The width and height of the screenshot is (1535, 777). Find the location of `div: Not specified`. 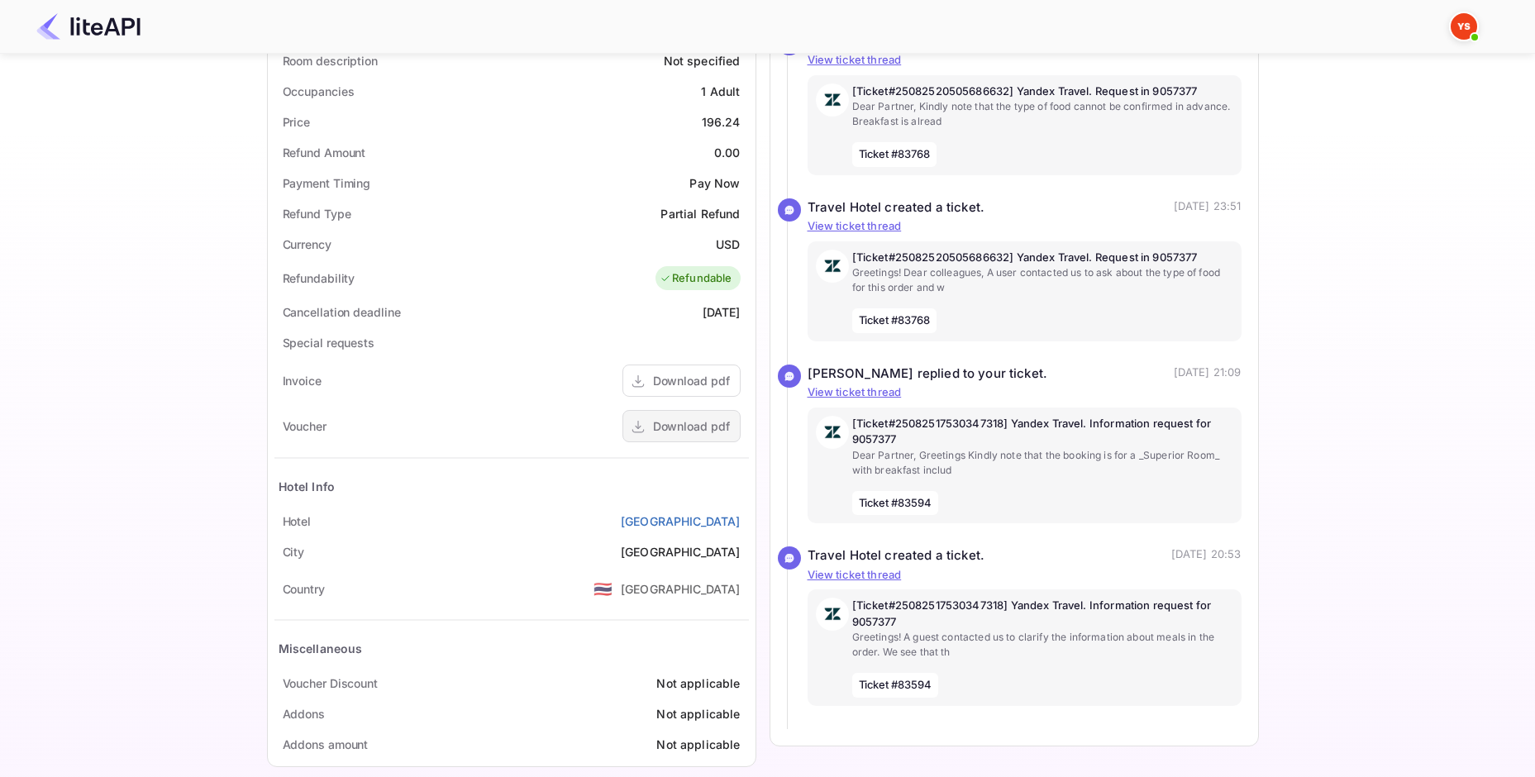

div: Not specified is located at coordinates (702, 60).